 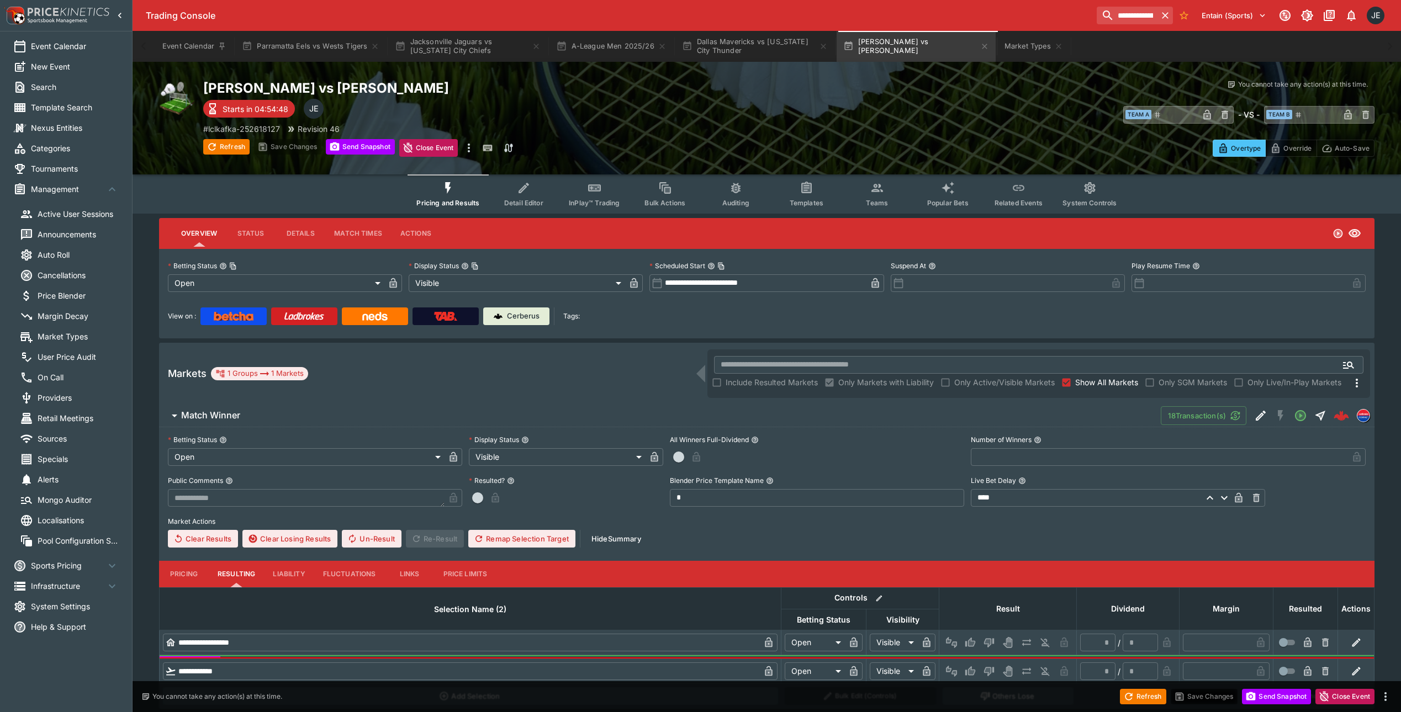 I want to click on button: Overtype, so click(x=1239, y=148).